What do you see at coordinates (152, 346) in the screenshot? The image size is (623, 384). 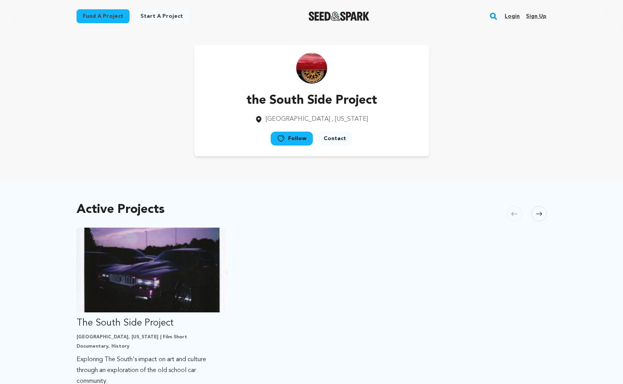 I see `p: Documentary, History` at bounding box center [152, 346].